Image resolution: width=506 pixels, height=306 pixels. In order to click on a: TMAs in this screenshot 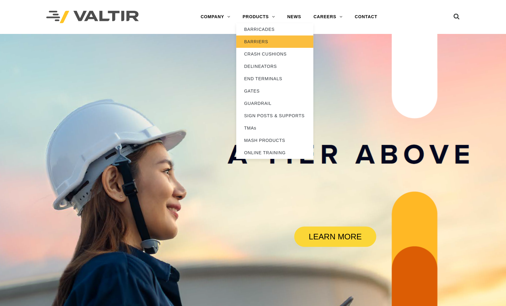, I will do `click(275, 128)`.